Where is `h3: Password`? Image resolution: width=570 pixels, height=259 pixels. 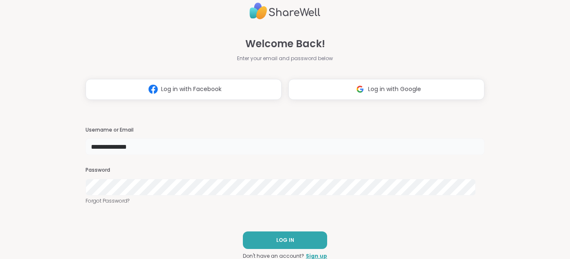 h3: Password is located at coordinates (285, 170).